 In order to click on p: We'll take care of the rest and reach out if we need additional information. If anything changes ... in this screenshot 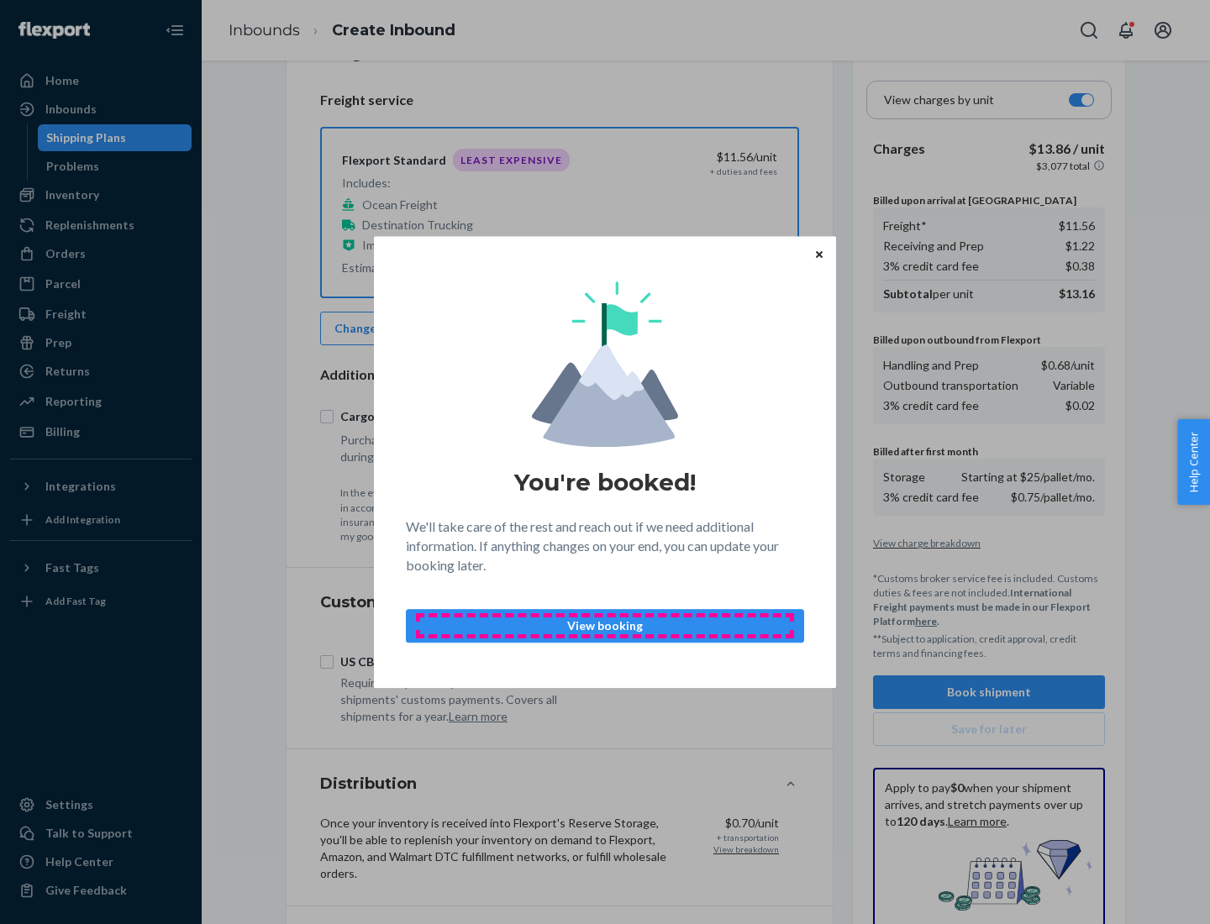, I will do `click(605, 546)`.